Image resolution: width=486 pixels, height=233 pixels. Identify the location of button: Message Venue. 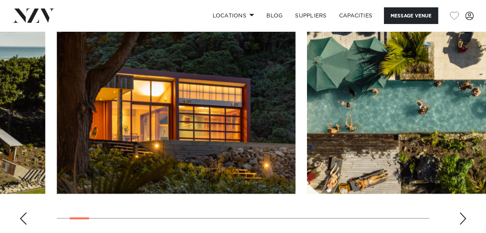
(411, 15).